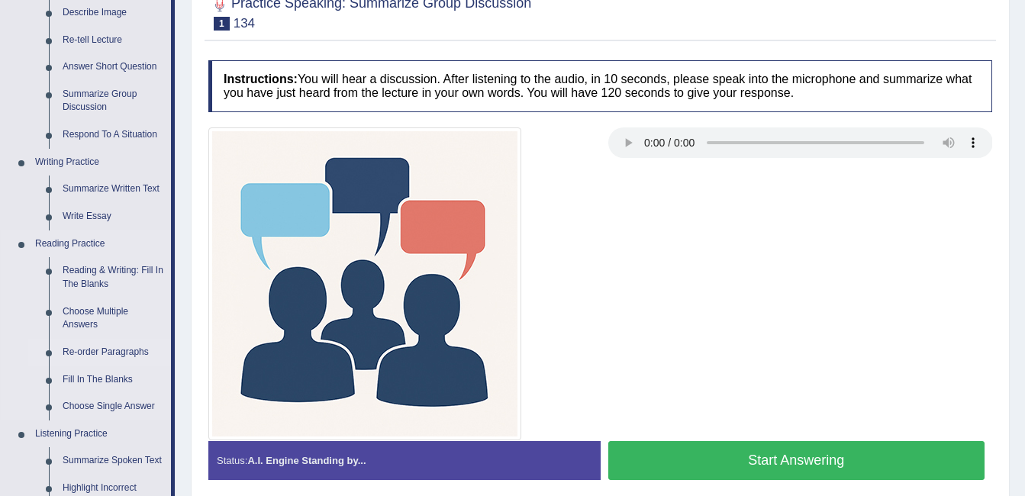 The width and height of the screenshot is (1025, 496). I want to click on a: Choose Multiple Answers, so click(113, 318).